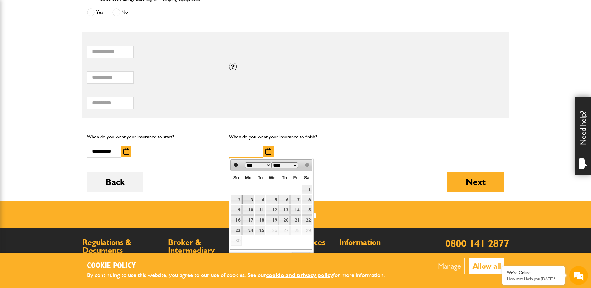 This screenshot has width=591, height=288. I want to click on h2: Regulations & Documents, so click(122, 246).